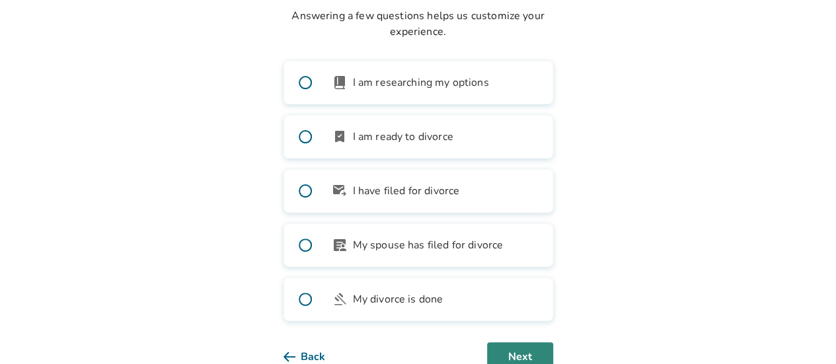  I want to click on span: outgoing_mail, so click(340, 191).